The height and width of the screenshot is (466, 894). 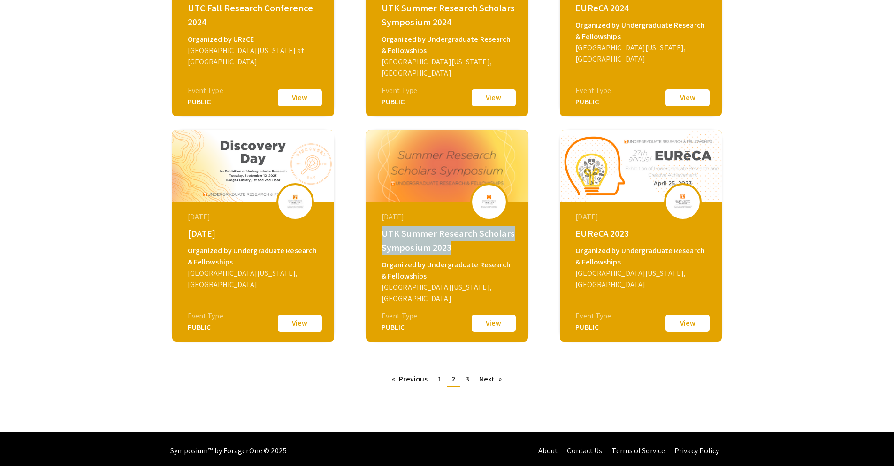 What do you see at coordinates (548, 450) in the screenshot?
I see `a: About` at bounding box center [548, 450].